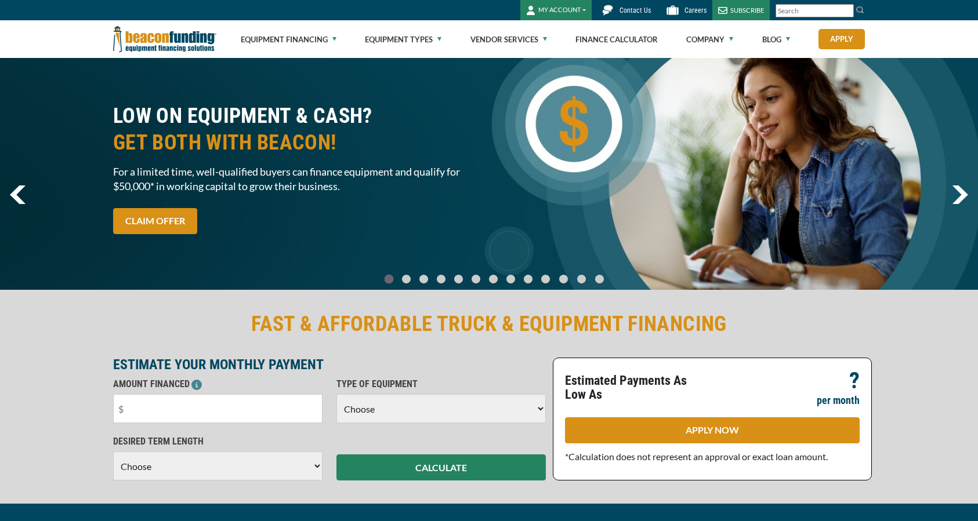  Describe the element at coordinates (441, 279) in the screenshot. I see `a: Go To Slide 3` at that location.